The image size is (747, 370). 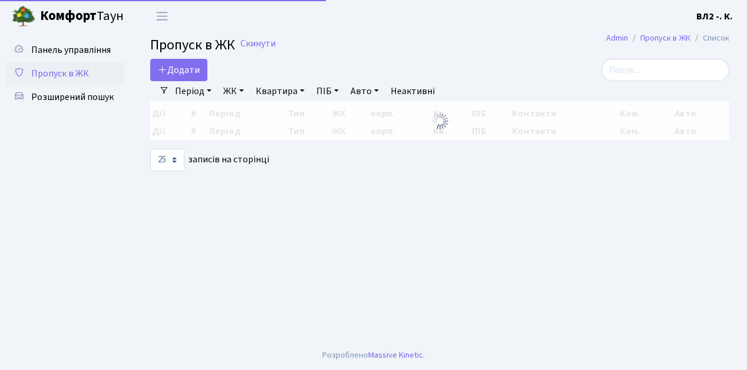 I want to click on label: записів на сторінці, so click(x=210, y=160).